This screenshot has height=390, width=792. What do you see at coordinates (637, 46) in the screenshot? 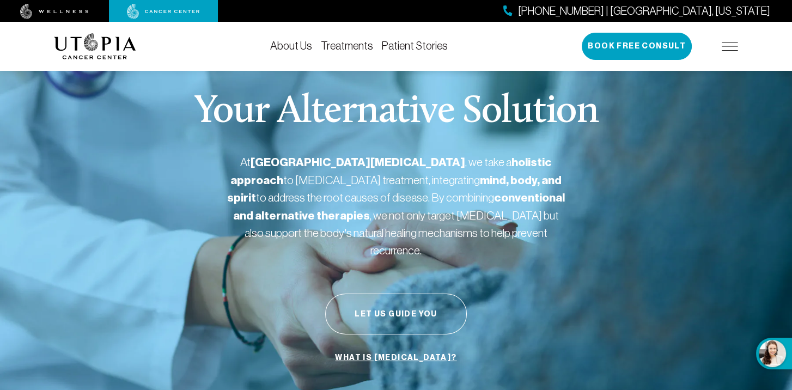
I see `button: Book Free Consult` at bounding box center [637, 46].